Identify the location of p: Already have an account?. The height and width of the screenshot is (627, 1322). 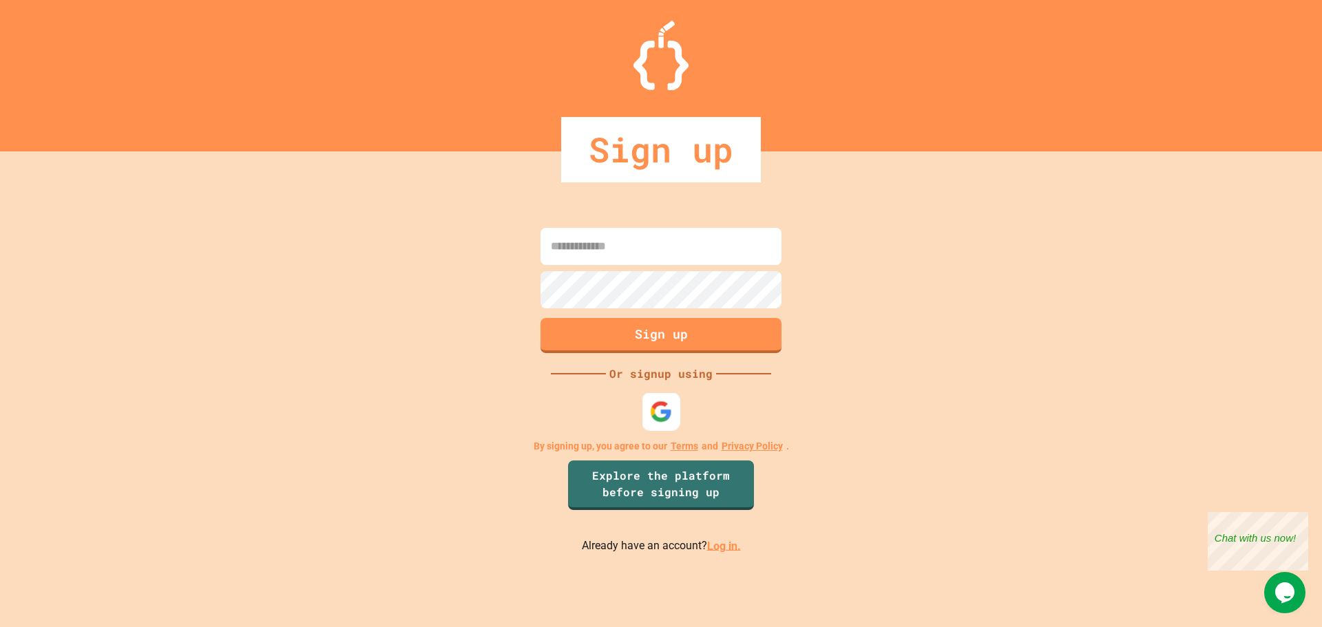
(661, 546).